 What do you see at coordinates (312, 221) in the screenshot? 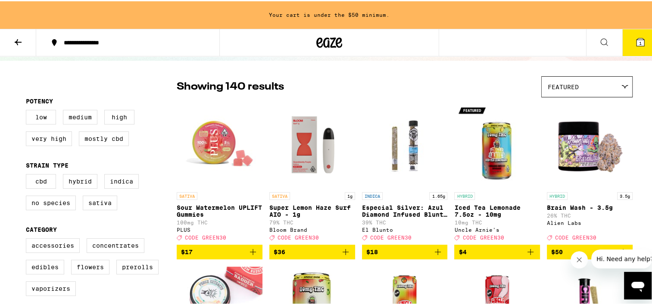
I see `p: 79% THC` at bounding box center [312, 221].